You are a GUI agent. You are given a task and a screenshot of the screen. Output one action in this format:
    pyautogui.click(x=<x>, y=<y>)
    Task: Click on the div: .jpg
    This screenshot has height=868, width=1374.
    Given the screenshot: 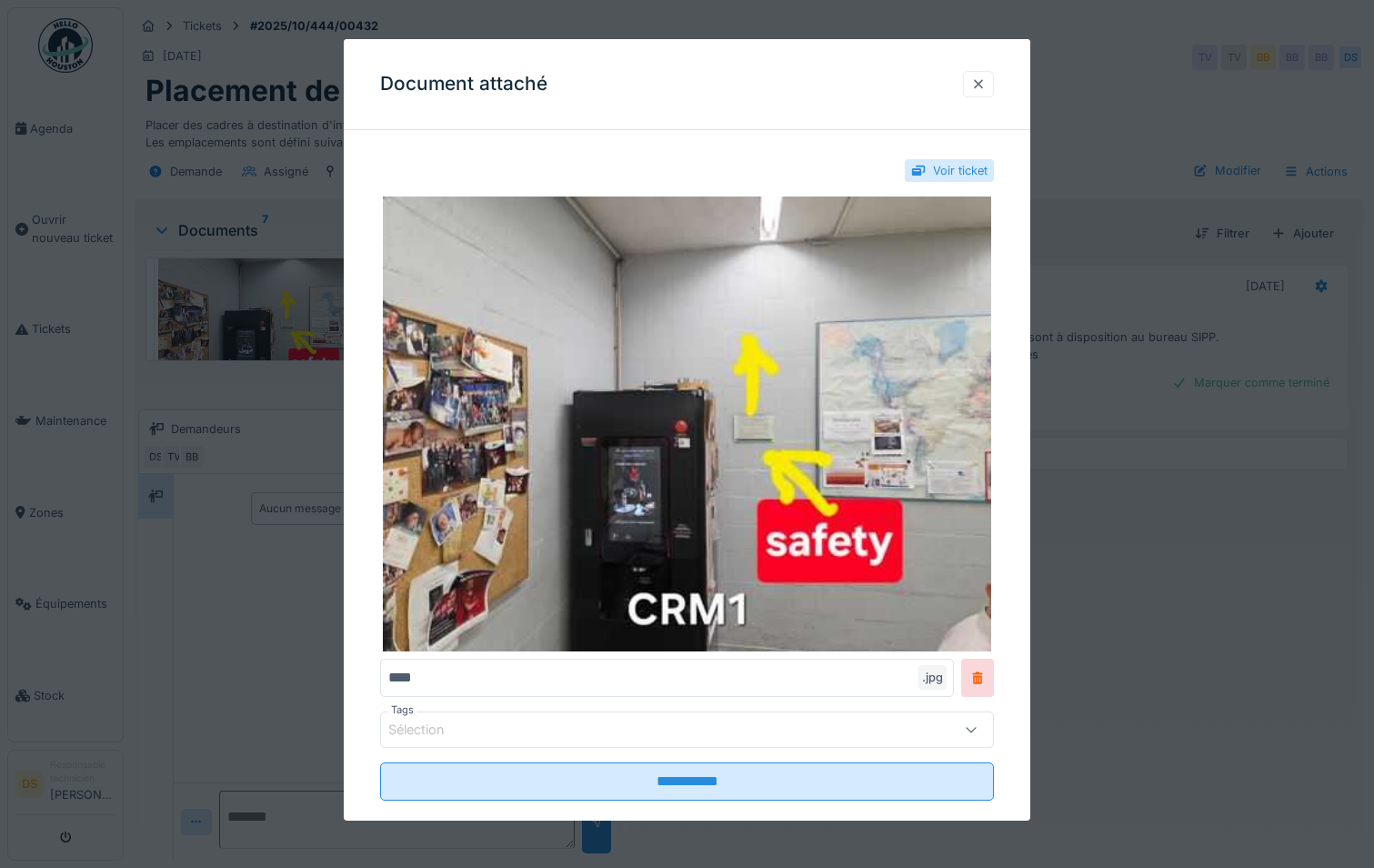 What is the action you would take?
    pyautogui.click(x=932, y=677)
    